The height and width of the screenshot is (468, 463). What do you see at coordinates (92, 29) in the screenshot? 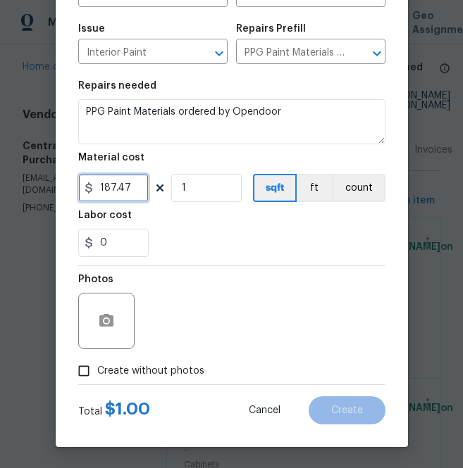
I see `h5: Issue` at bounding box center [92, 29].